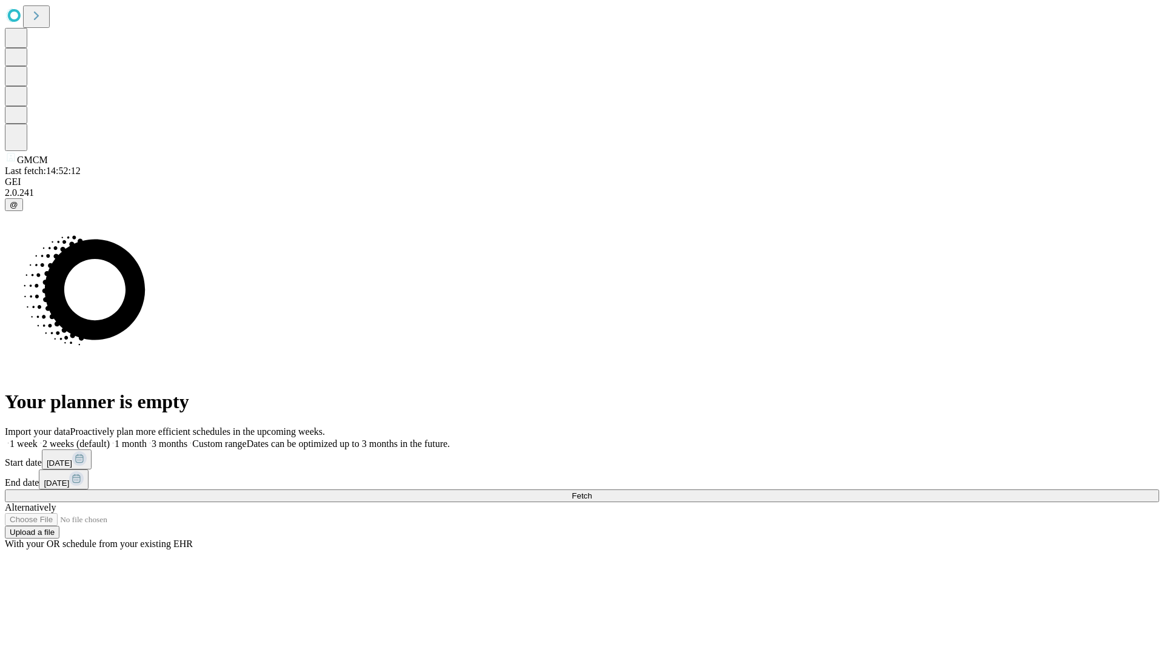 The width and height of the screenshot is (1164, 655). Describe the element at coordinates (32, 159) in the screenshot. I see `span: GMCM` at that location.